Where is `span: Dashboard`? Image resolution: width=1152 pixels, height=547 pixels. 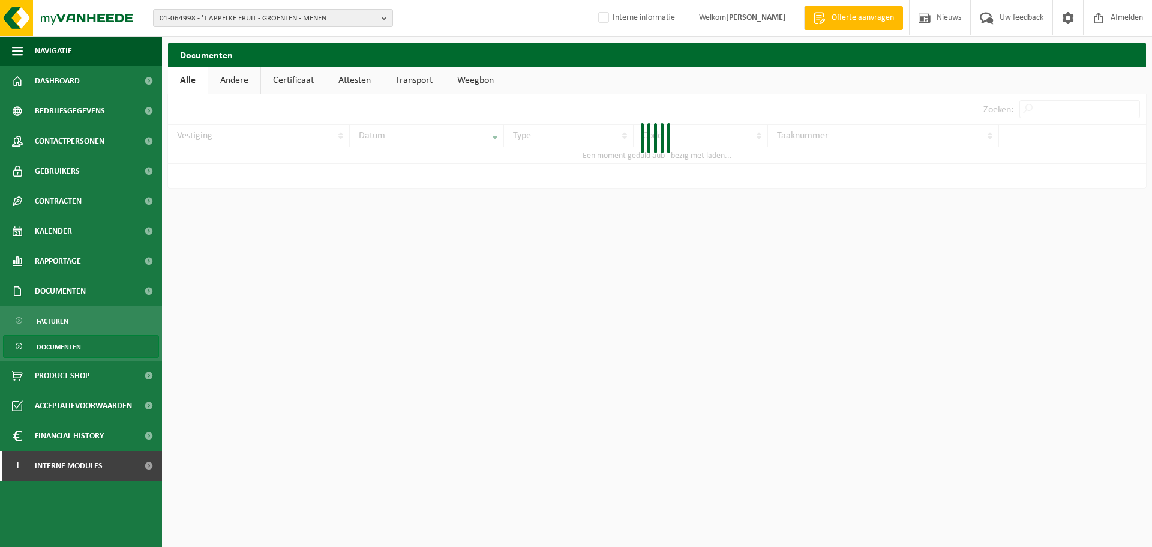 span: Dashboard is located at coordinates (57, 81).